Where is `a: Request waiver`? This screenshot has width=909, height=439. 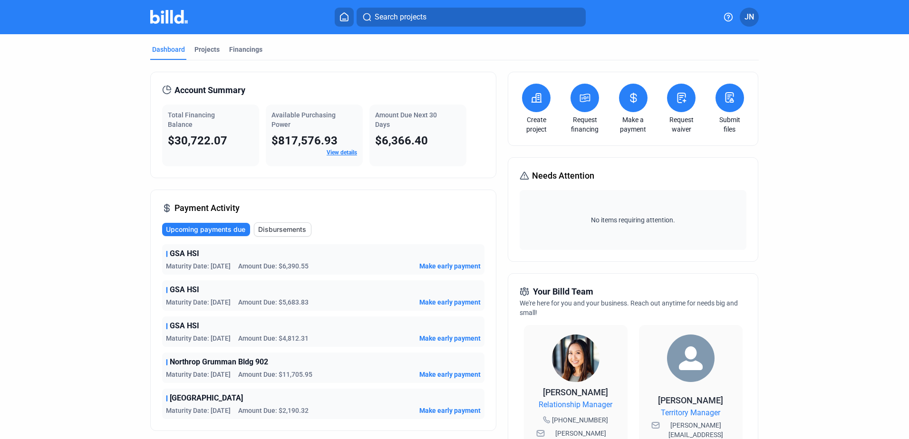
a: Request waiver is located at coordinates (681, 125).